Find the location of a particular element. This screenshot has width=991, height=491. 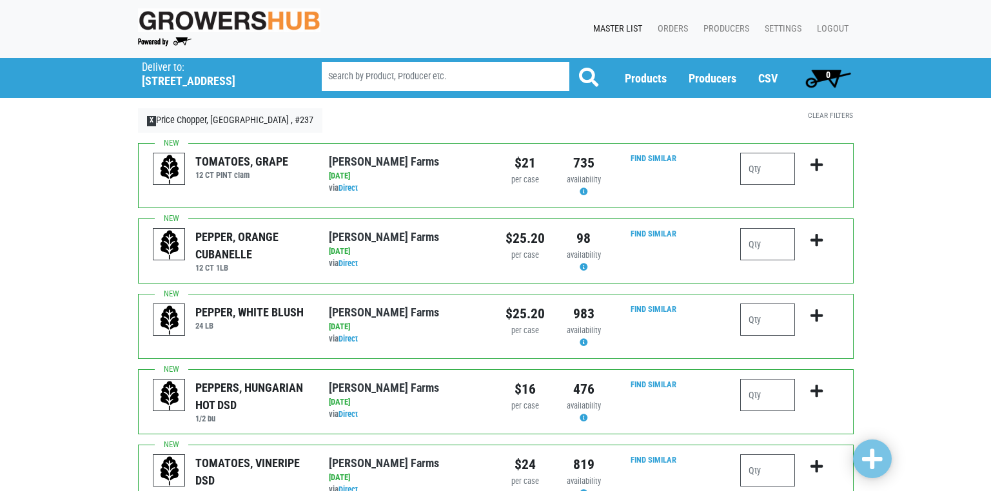

a: Products is located at coordinates (645, 78).